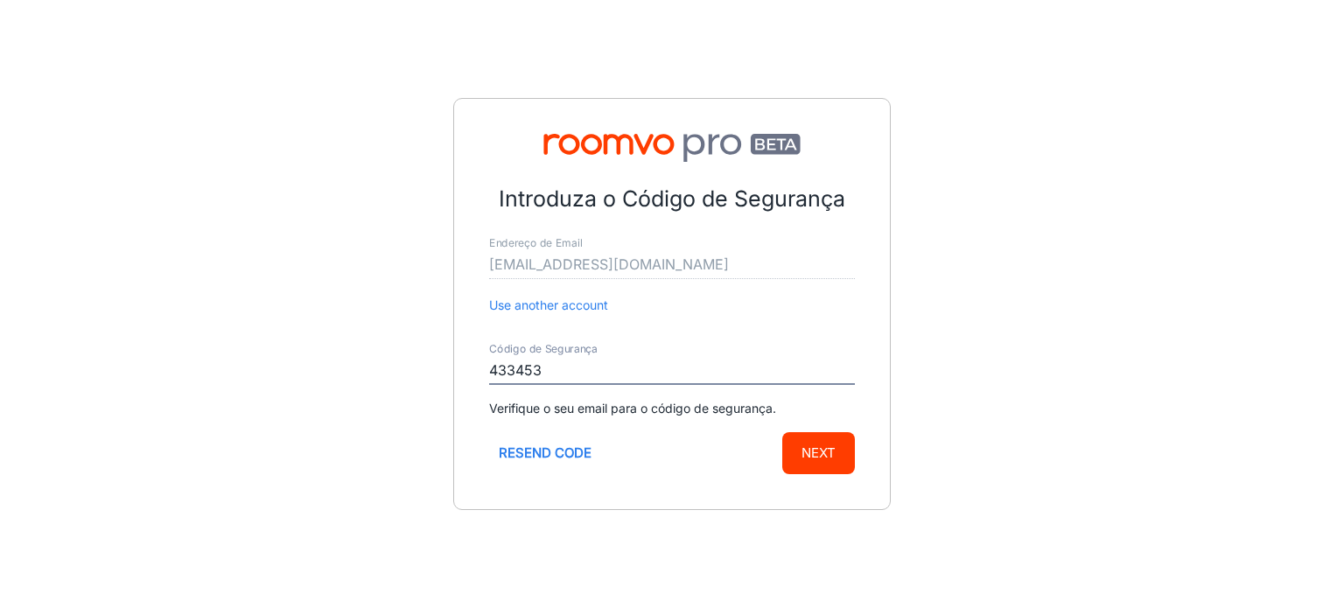  What do you see at coordinates (545, 453) in the screenshot?
I see `button: Resend code` at bounding box center [545, 453].